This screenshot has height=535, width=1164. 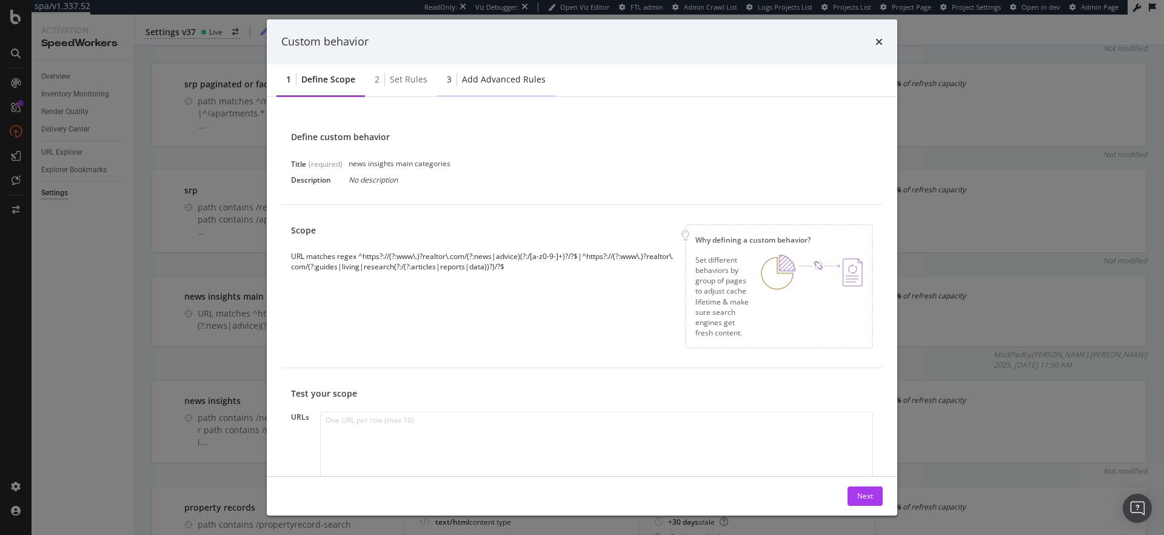 What do you see at coordinates (812, 272) in the screenshot?
I see `img: DEDJSpvk.png` at bounding box center [812, 272].